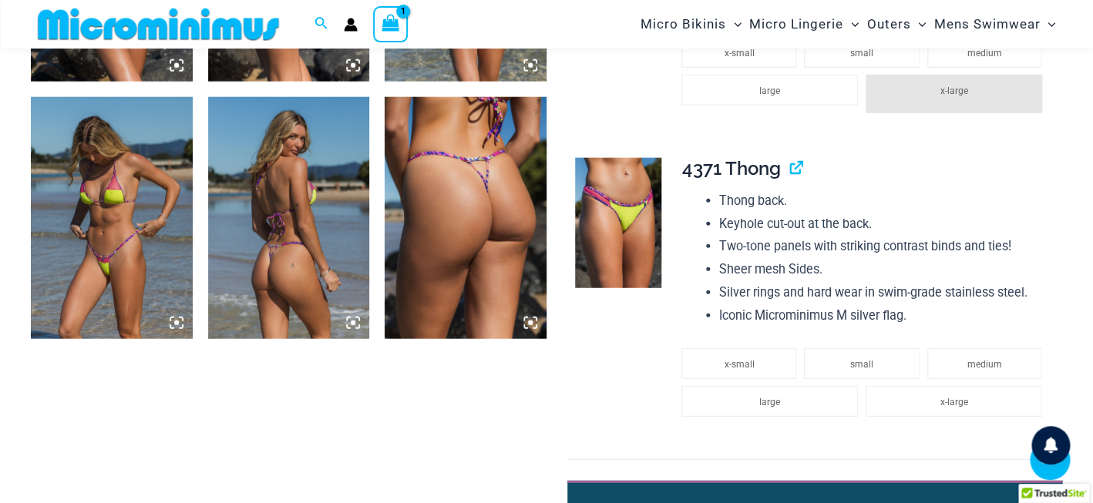 The height and width of the screenshot is (503, 1093). Describe the element at coordinates (888, 24) in the screenshot. I see `span: Outers` at that location.